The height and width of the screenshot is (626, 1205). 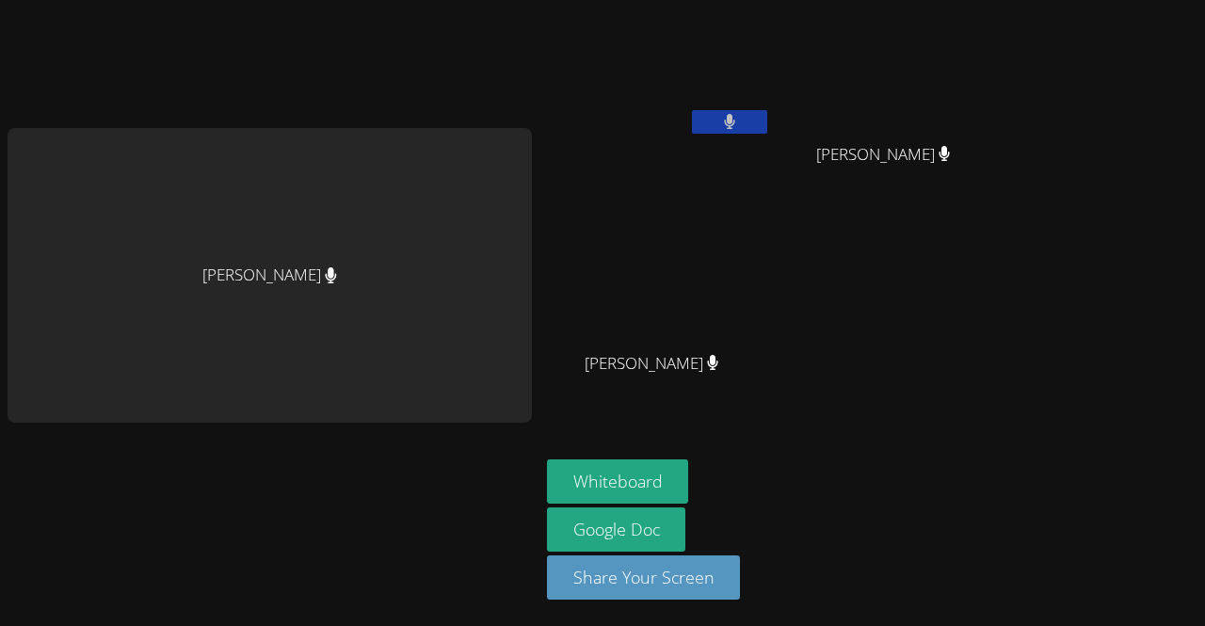 I want to click on a: Google Doc, so click(x=617, y=529).